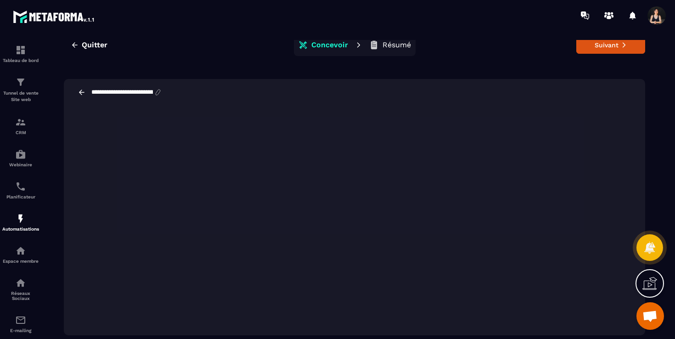  Describe the element at coordinates (21, 196) in the screenshot. I see `p: Planificateur` at that location.